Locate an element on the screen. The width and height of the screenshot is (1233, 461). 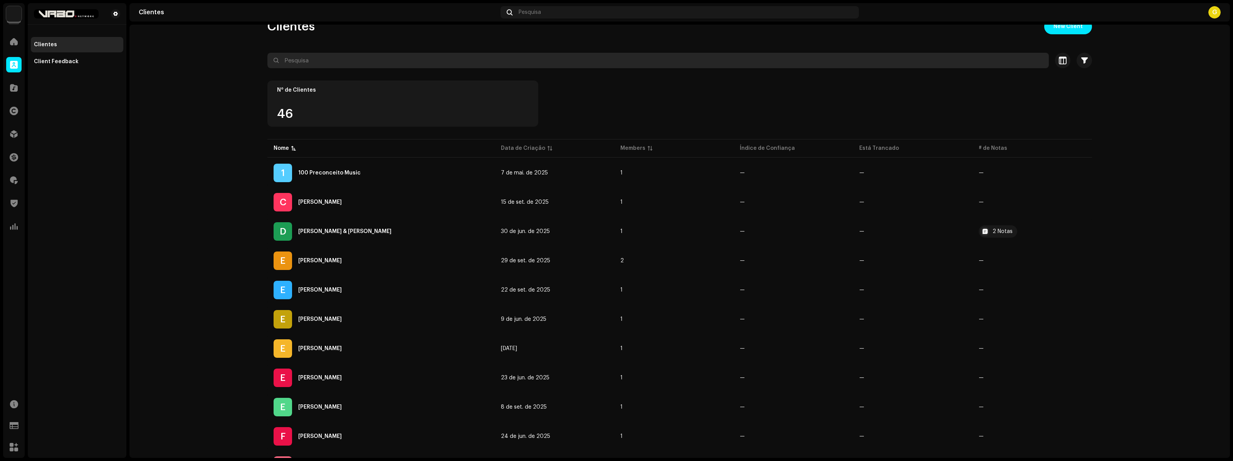
div: Esthephanye Santos is located at coordinates (320, 407).